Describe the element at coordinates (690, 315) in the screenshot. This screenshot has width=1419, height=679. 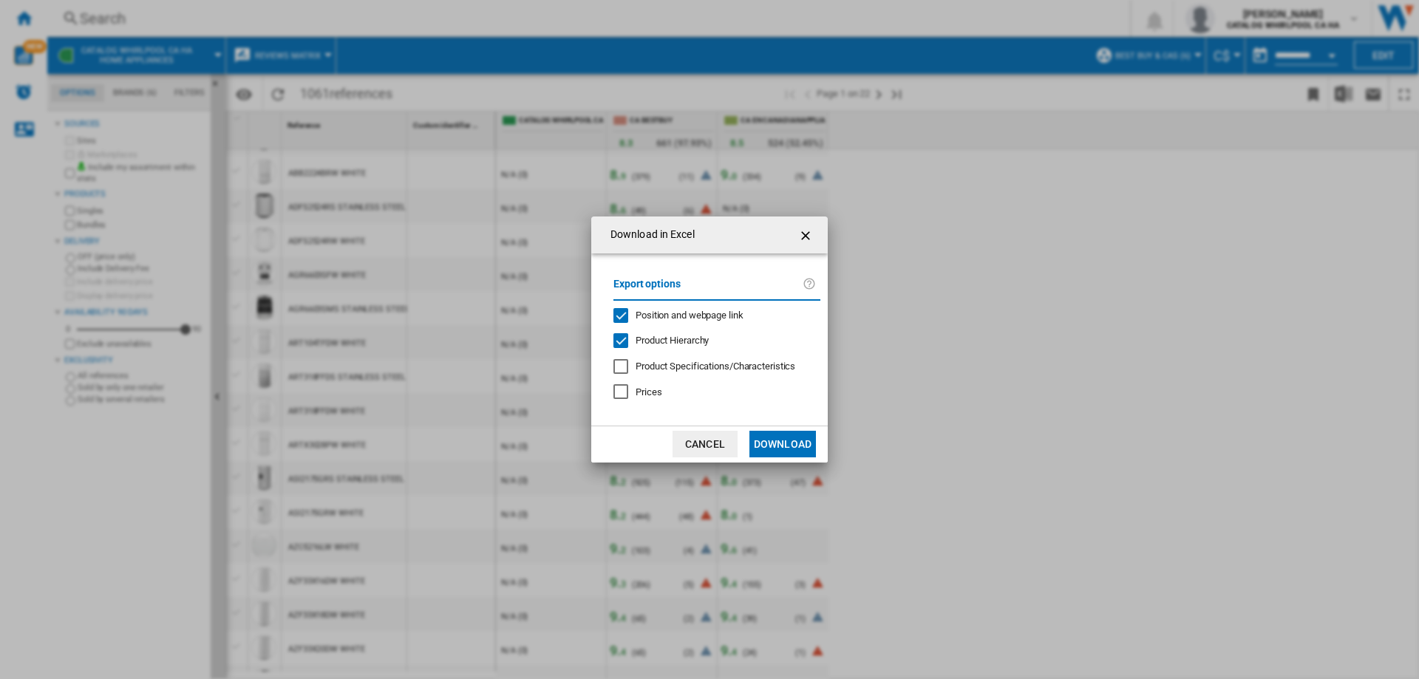
I see `span: Position and webpage link` at that location.